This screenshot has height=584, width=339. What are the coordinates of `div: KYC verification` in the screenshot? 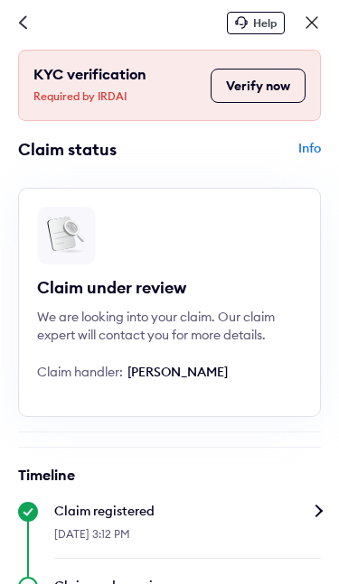 It's located at (117, 85).